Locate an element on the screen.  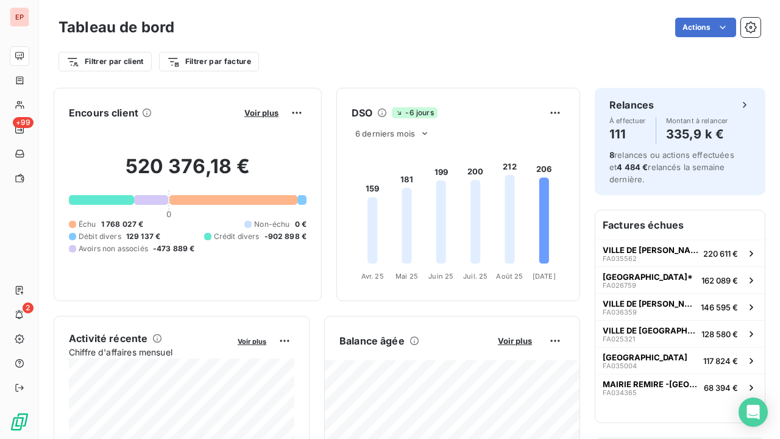
span: 4 484 € is located at coordinates (632, 167).